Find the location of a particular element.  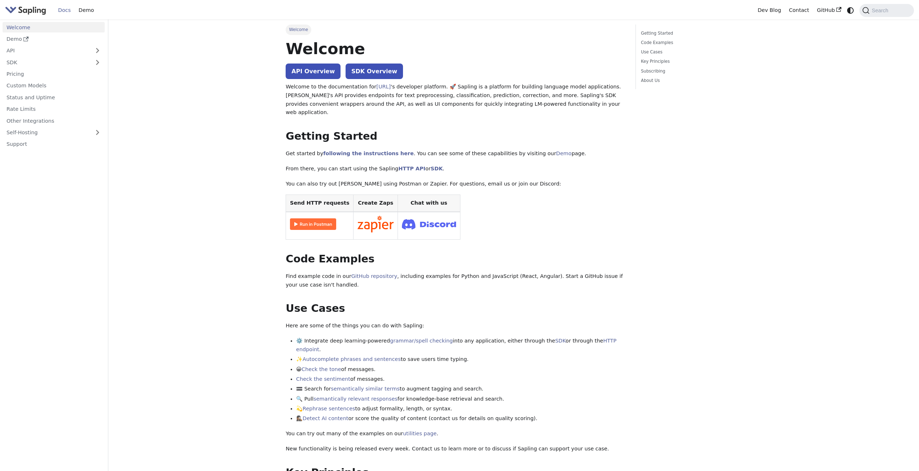

p: From there, you can start using the Sapling or . is located at coordinates (455, 169).